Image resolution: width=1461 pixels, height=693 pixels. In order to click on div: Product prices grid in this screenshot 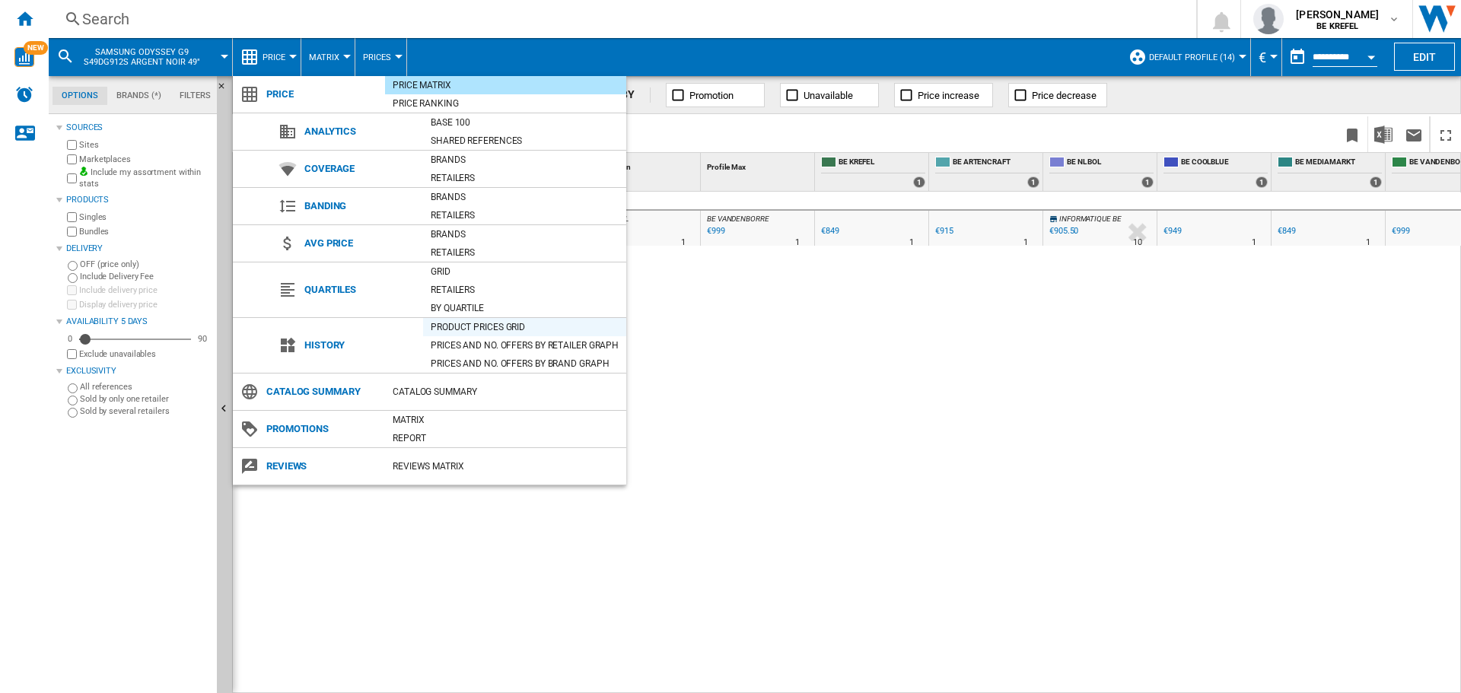, I will do `click(524, 327)`.